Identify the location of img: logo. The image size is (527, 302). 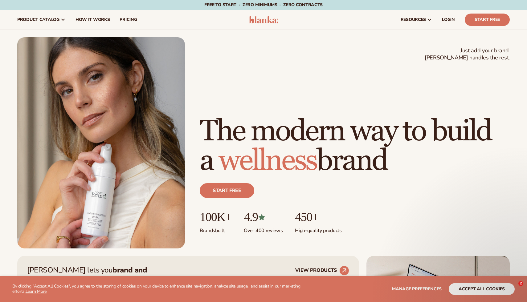
(264, 20).